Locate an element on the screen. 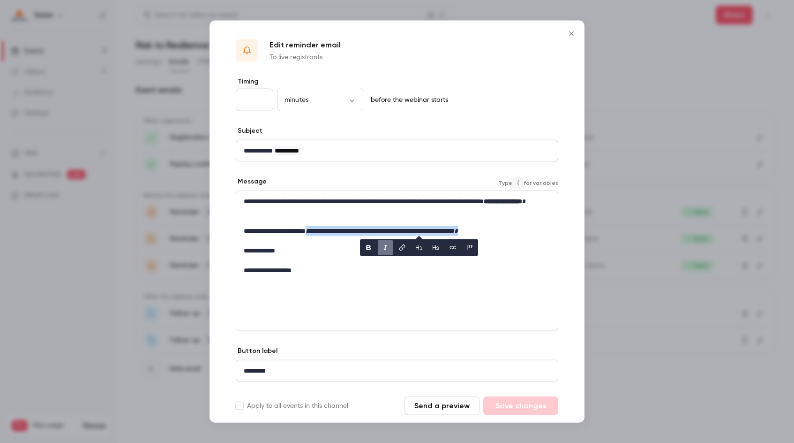 This screenshot has height=443, width=794. button: Close is located at coordinates (572, 34).